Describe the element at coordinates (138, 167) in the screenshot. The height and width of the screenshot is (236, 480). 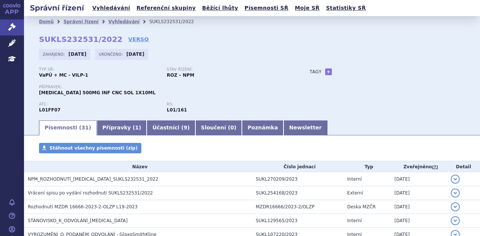
I see `th: Název` at that location.